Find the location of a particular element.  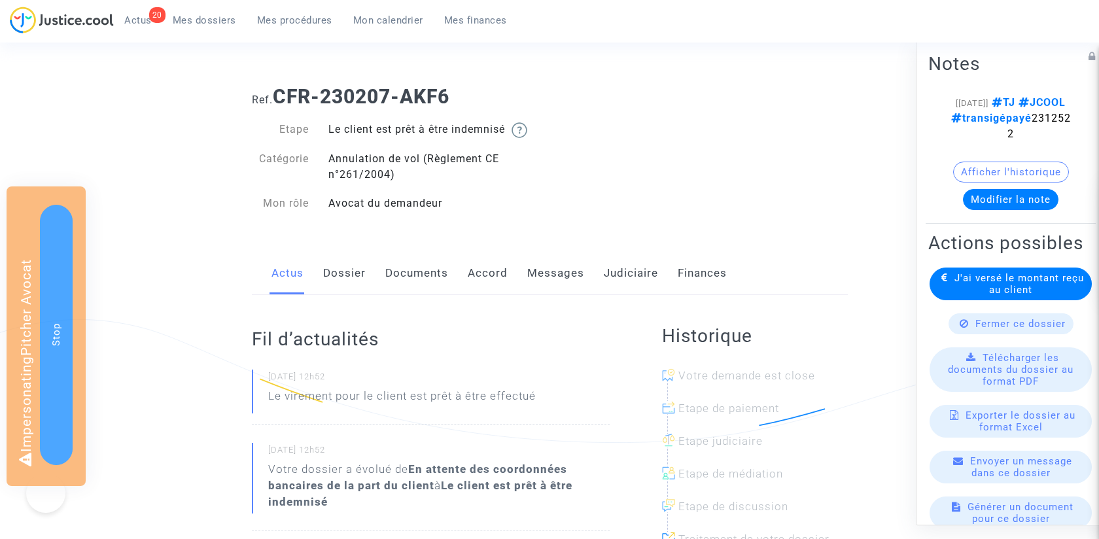

b: En attente des coordonnées bancaires de la part du client is located at coordinates (417, 477).